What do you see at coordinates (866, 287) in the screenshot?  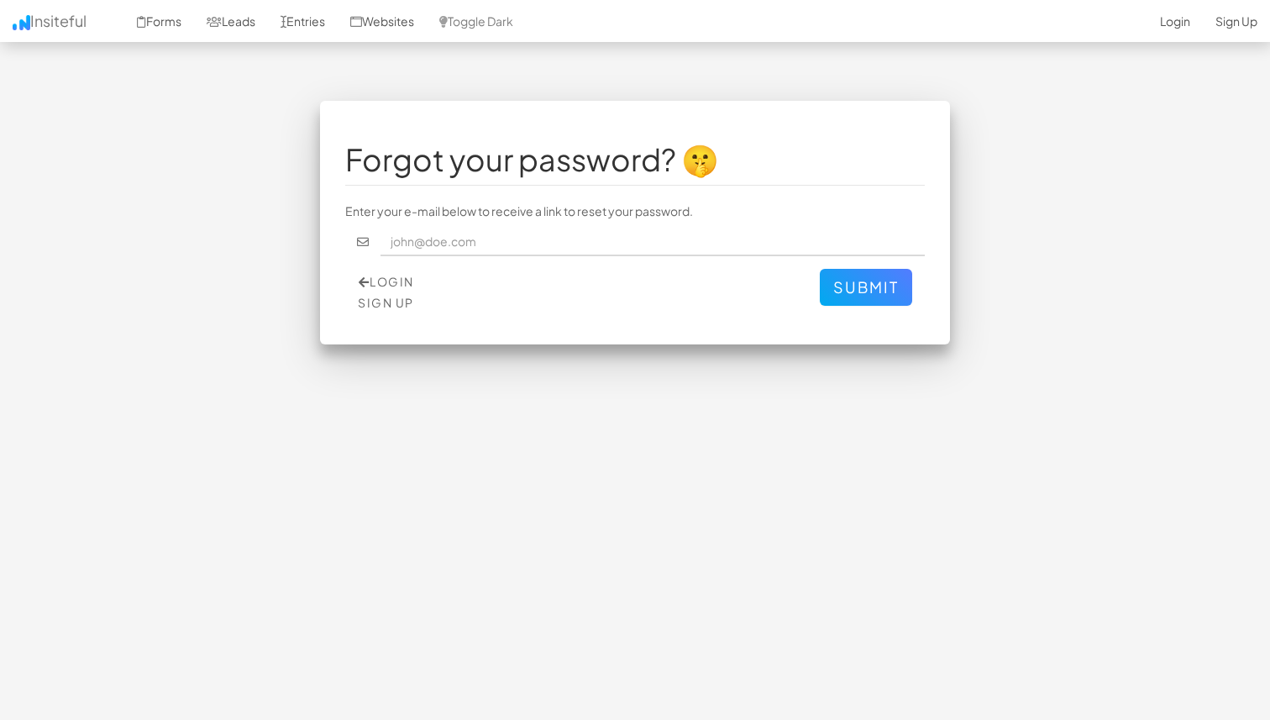 I see `button: Submit` at bounding box center [866, 287].